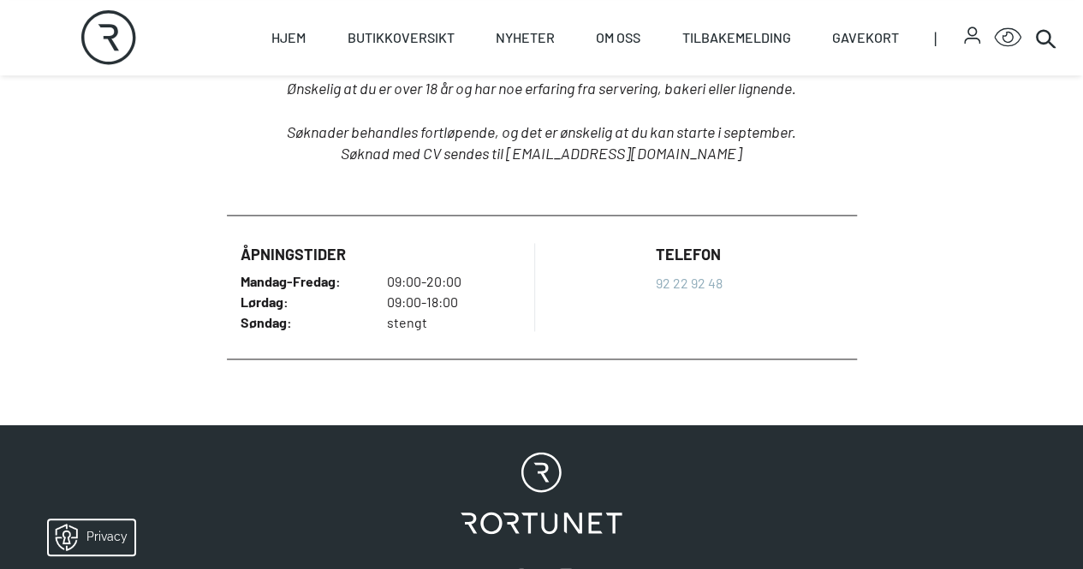  What do you see at coordinates (454, 323) in the screenshot?
I see `dd: stengt` at bounding box center [454, 323].